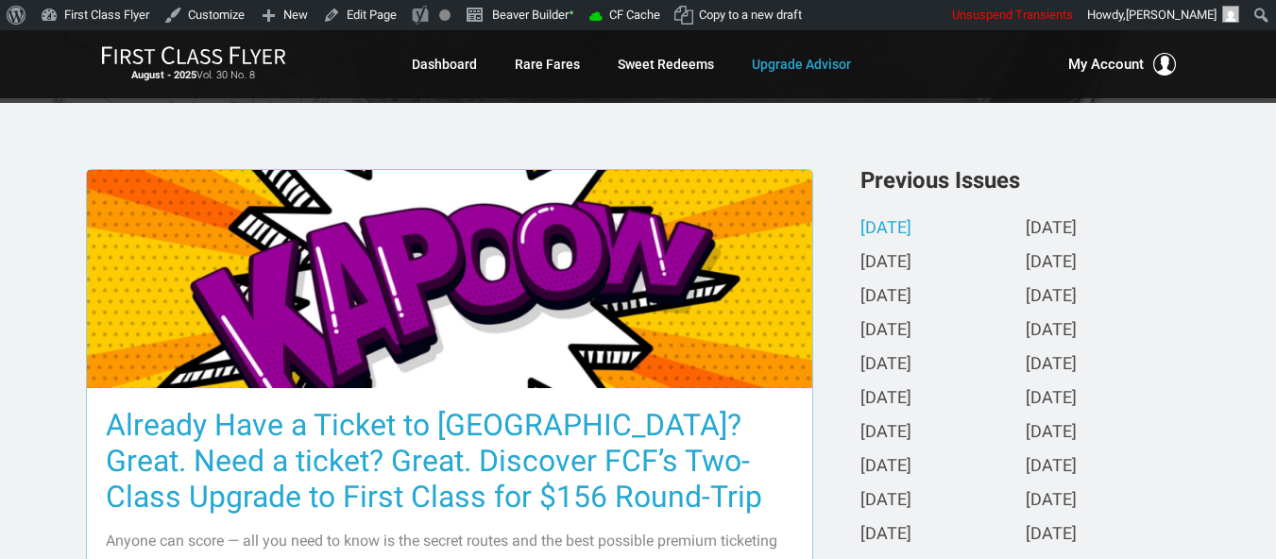  Describe the element at coordinates (194, 64) in the screenshot. I see `a: First Class FlyerAugust - 2025Vol. 30 No. 8` at that location.